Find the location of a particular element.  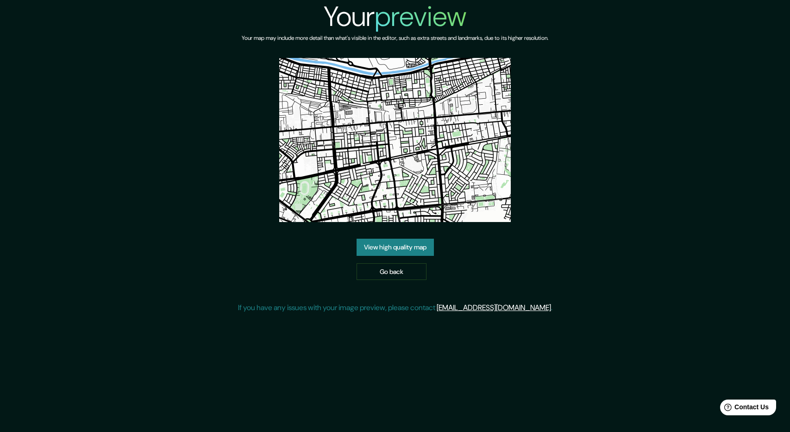

span: Contact Us is located at coordinates (44, 11).